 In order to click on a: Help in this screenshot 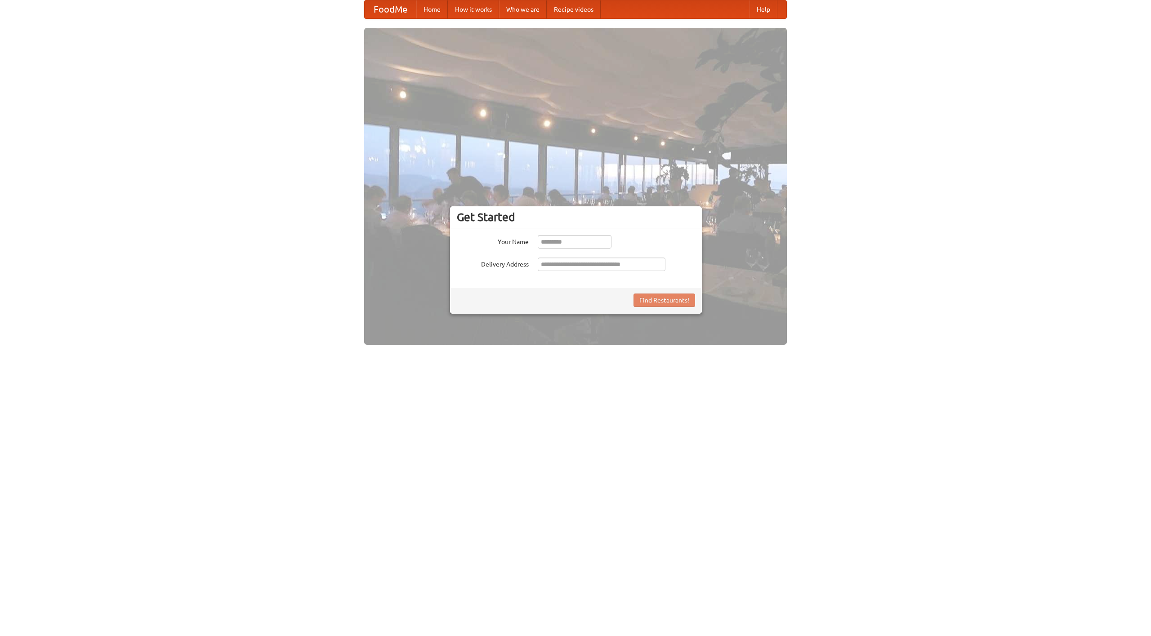, I will do `click(763, 9)`.